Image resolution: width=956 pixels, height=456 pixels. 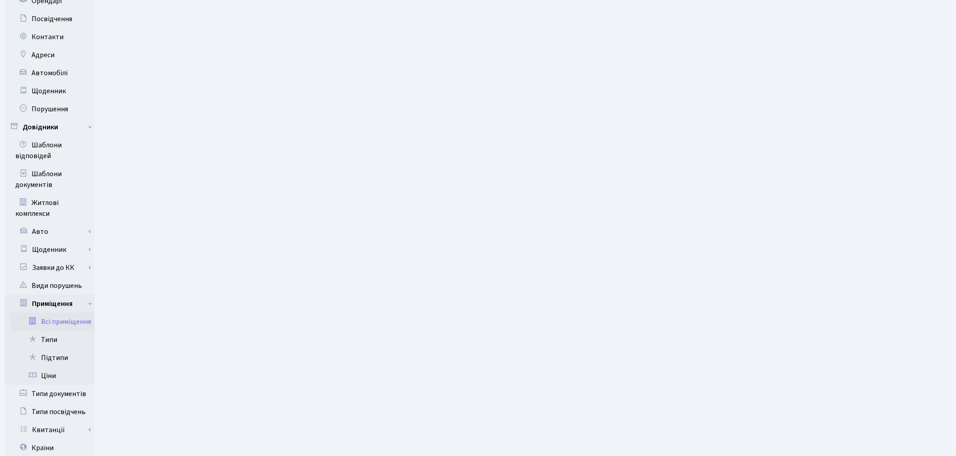 What do you see at coordinates (52, 304) in the screenshot?
I see `a: Приміщення` at bounding box center [52, 304].